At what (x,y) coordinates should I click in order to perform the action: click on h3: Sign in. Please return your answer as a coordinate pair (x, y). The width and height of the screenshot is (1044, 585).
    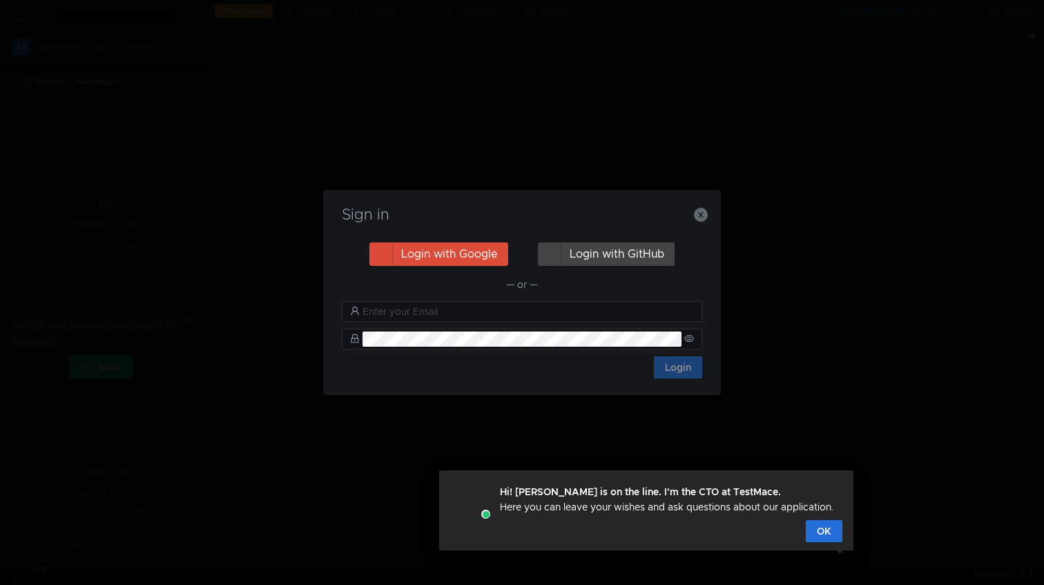
    Looking at the image, I should click on (522, 215).